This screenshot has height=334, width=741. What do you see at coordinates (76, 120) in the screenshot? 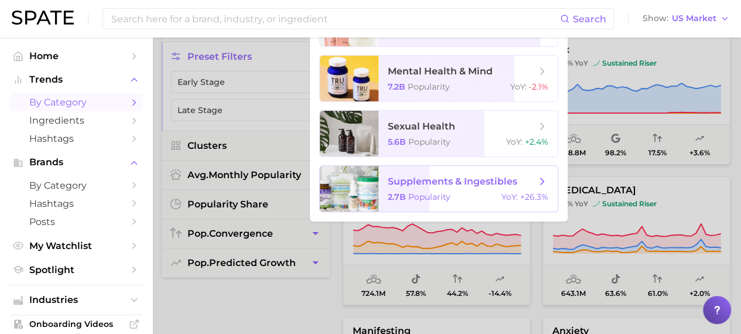
I see `a: Ingredients` at bounding box center [76, 120].